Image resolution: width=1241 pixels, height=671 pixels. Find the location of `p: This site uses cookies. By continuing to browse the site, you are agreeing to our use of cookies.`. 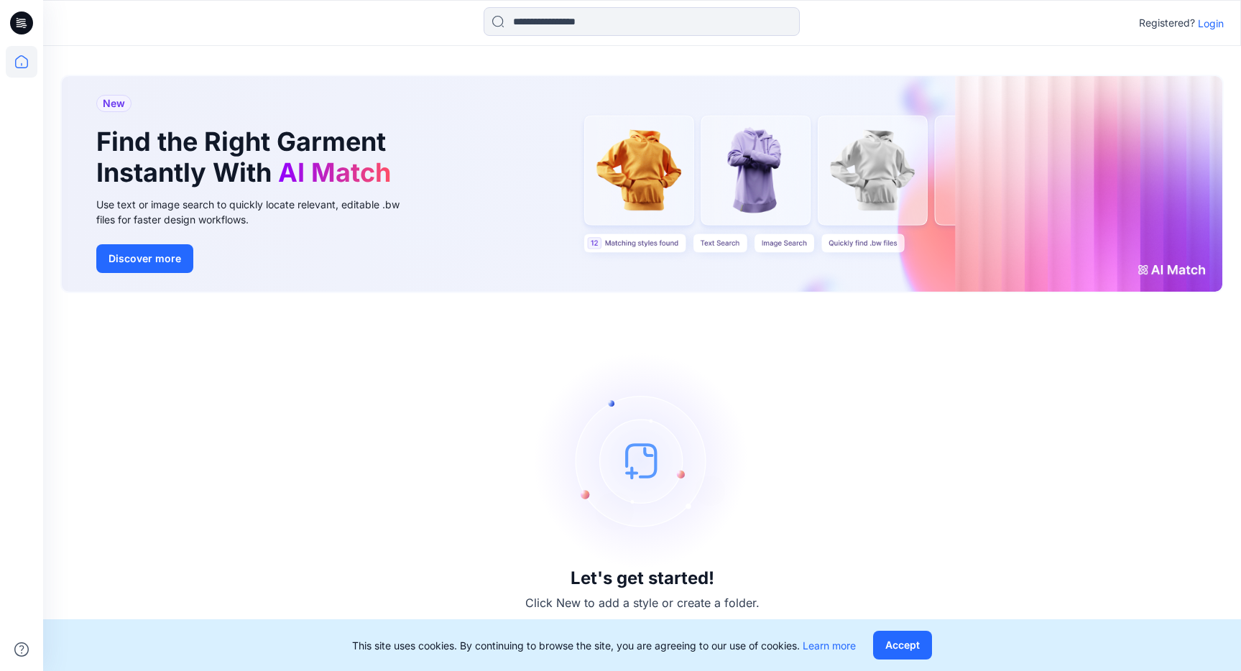

p: This site uses cookies. By continuing to browse the site, you are agreeing to our use of cookies. is located at coordinates (603, 645).